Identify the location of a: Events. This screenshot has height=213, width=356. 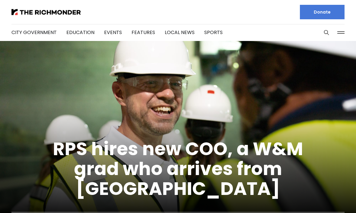
(113, 32).